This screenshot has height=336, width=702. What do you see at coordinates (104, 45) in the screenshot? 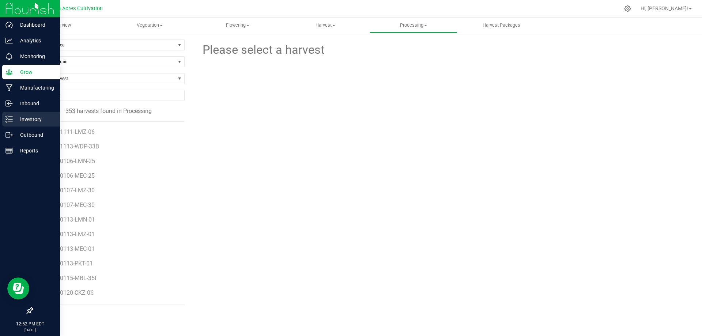
I see `span: Filter by area` at bounding box center [104, 45].